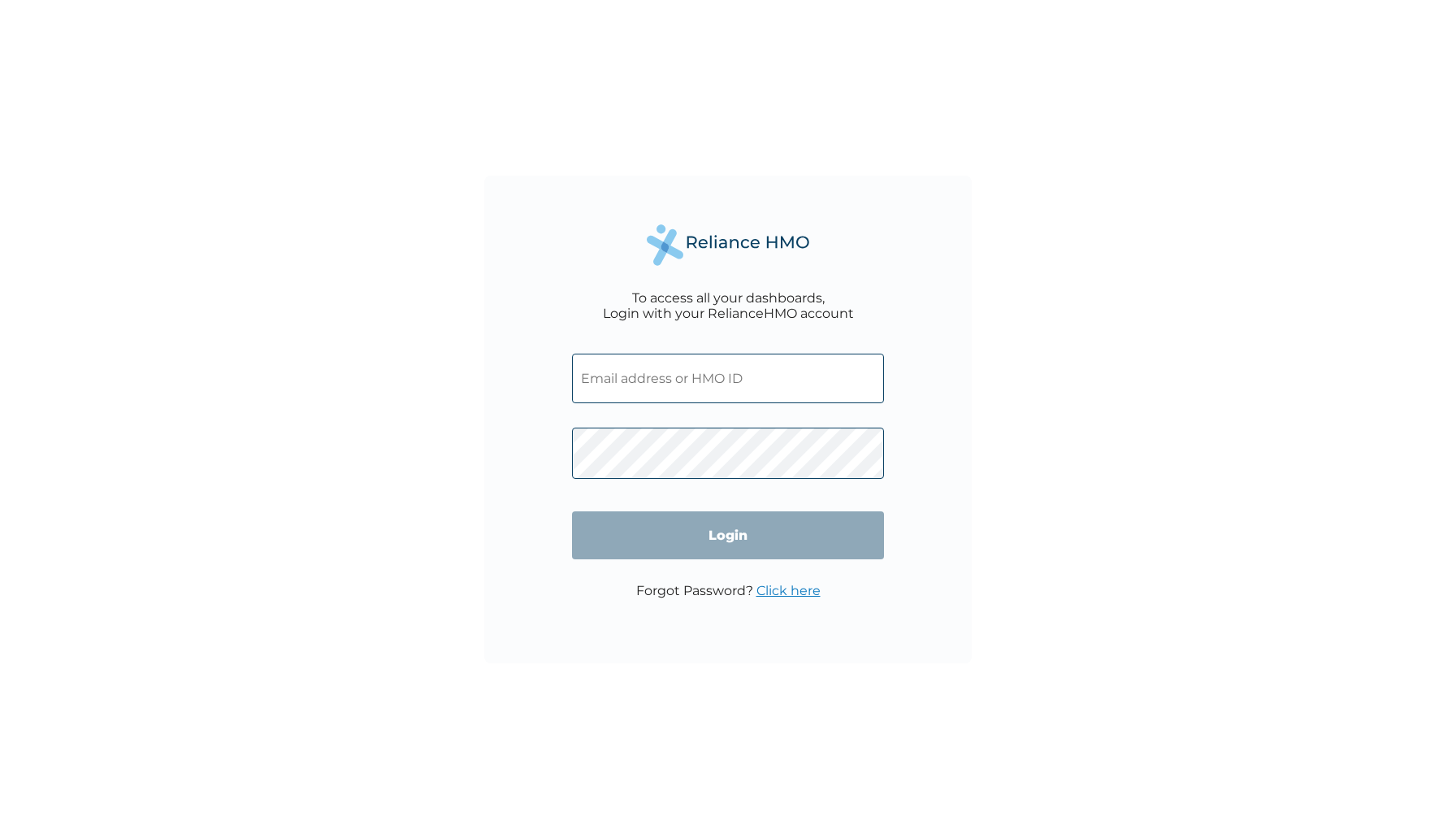 The width and height of the screenshot is (1456, 839). What do you see at coordinates (728, 245) in the screenshot?
I see `img: Reliance Health's Logo` at bounding box center [728, 245].